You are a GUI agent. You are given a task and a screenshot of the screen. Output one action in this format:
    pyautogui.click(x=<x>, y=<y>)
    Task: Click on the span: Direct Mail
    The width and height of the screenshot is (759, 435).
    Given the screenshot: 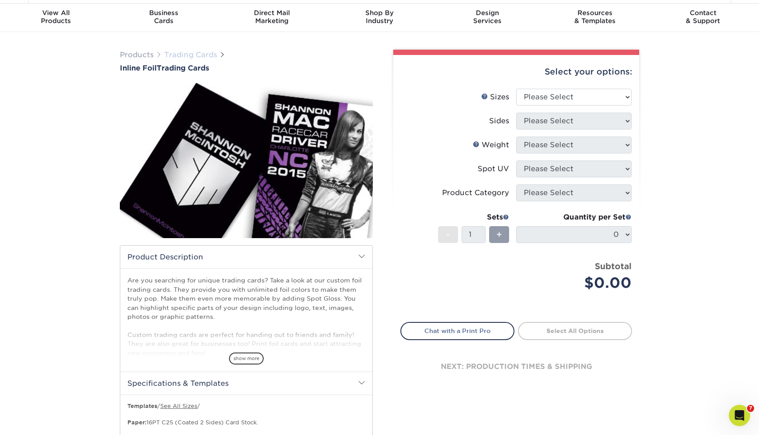 What is the action you would take?
    pyautogui.click(x=272, y=13)
    